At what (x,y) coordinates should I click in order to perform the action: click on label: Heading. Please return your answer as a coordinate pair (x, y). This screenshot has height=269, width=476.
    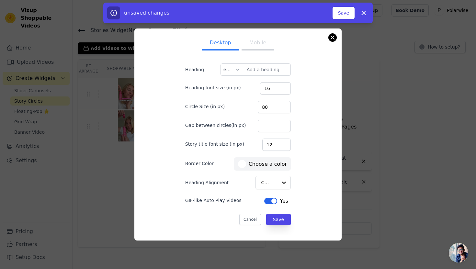
    Looking at the image, I should click on (203, 70).